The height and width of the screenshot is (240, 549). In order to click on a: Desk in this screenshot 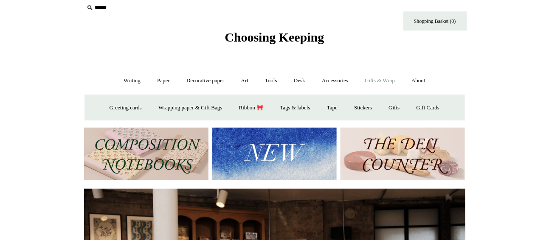, I will do `click(299, 81)`.